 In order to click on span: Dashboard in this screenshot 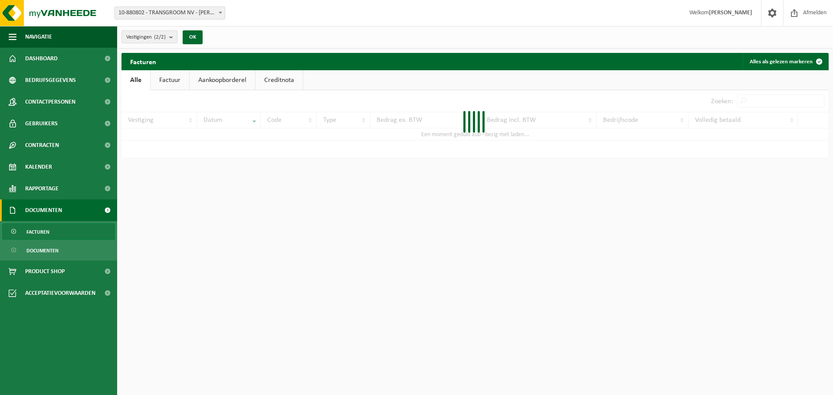, I will do `click(41, 59)`.